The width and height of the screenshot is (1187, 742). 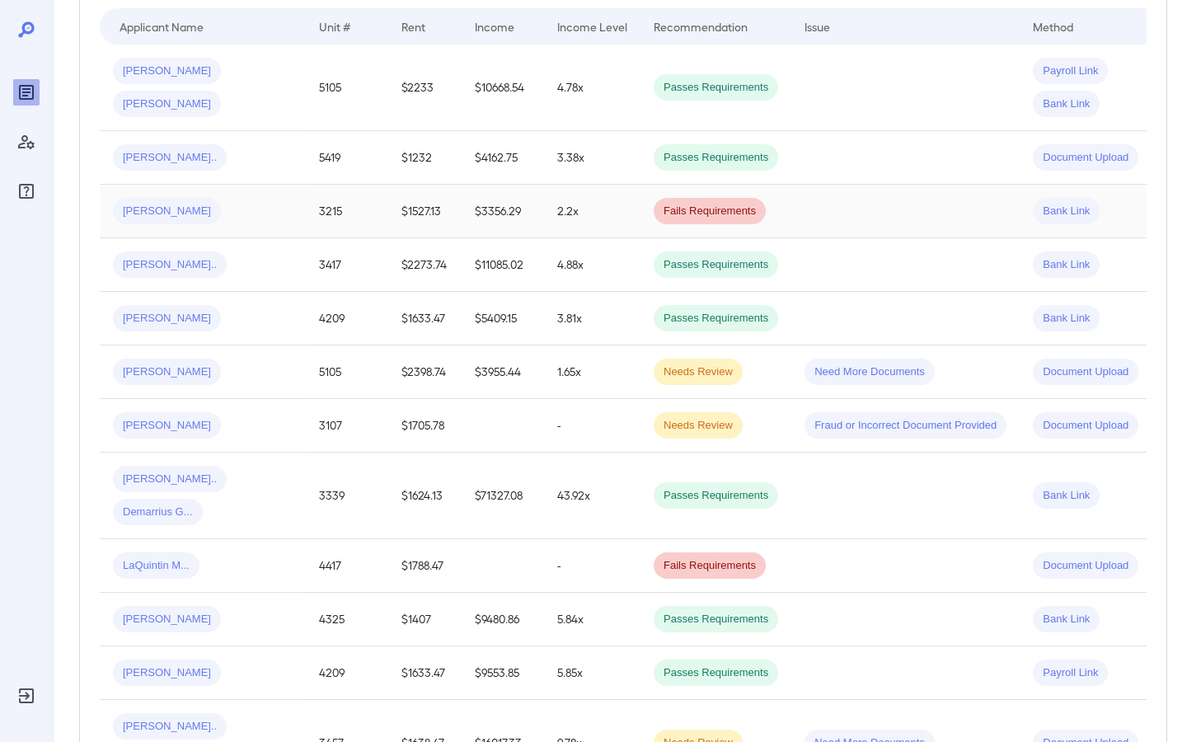 I want to click on td: 4.88x, so click(x=592, y=265).